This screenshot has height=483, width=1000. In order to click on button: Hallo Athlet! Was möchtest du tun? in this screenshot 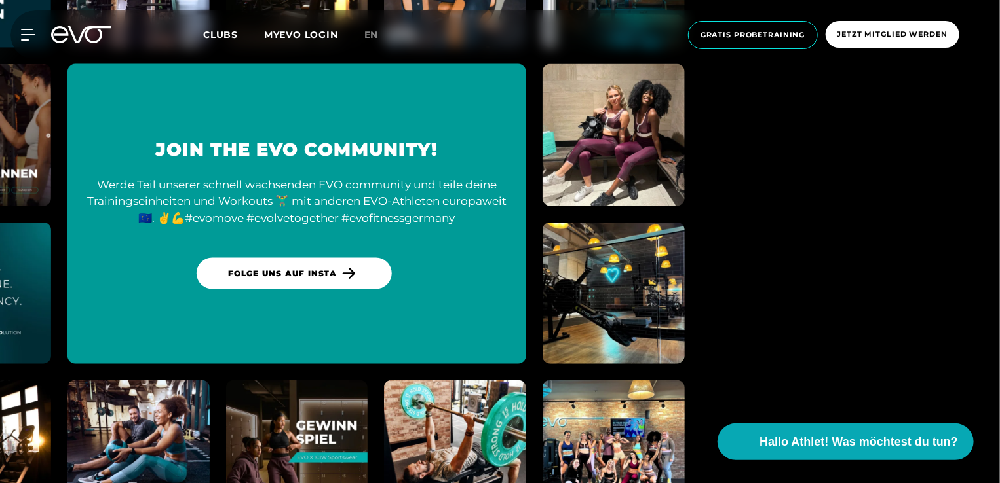, I will do `click(845, 442)`.